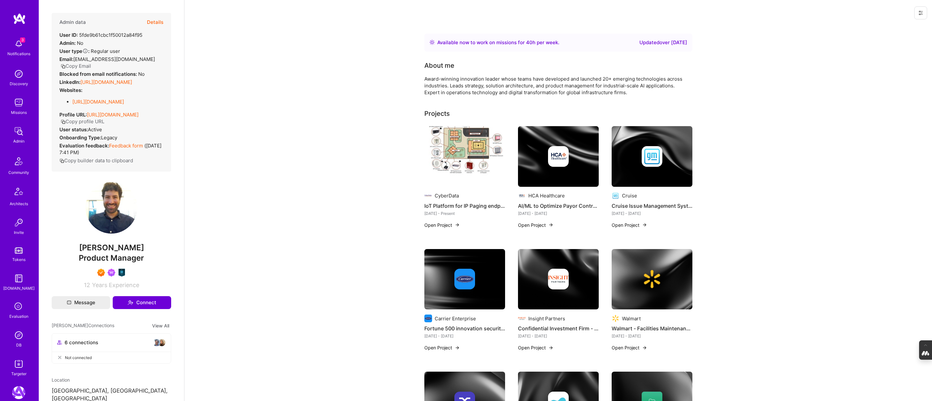 The height and width of the screenshot is (401, 932). I want to click on img: User Avatar, so click(111, 208).